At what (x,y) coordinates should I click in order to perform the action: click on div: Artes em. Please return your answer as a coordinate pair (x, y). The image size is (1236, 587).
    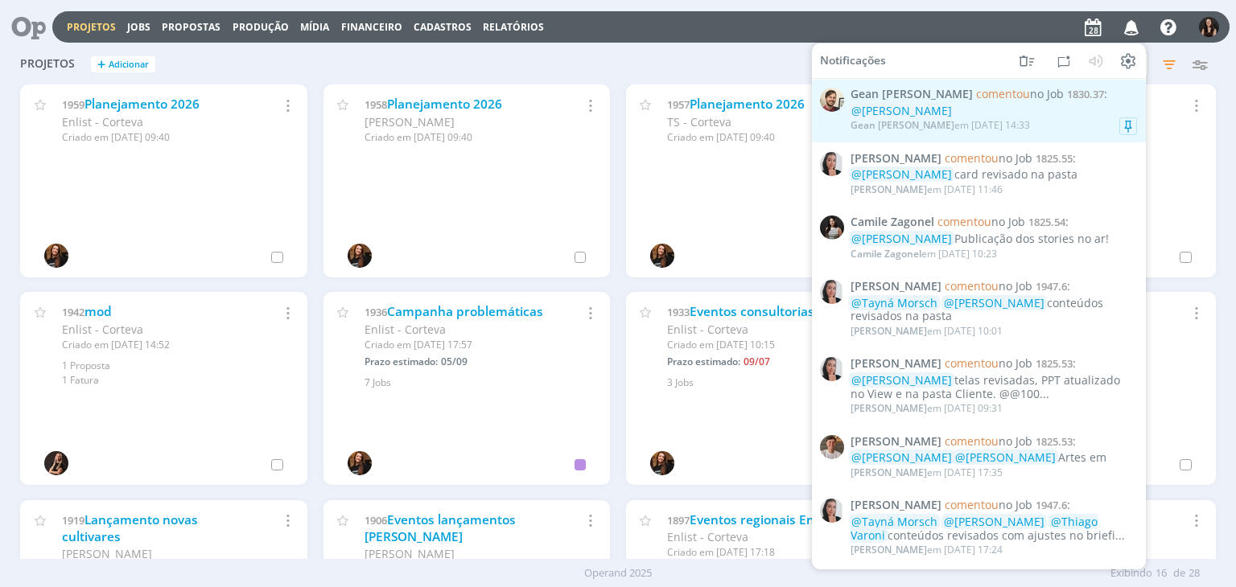
    Looking at the image, I should click on (994, 458).